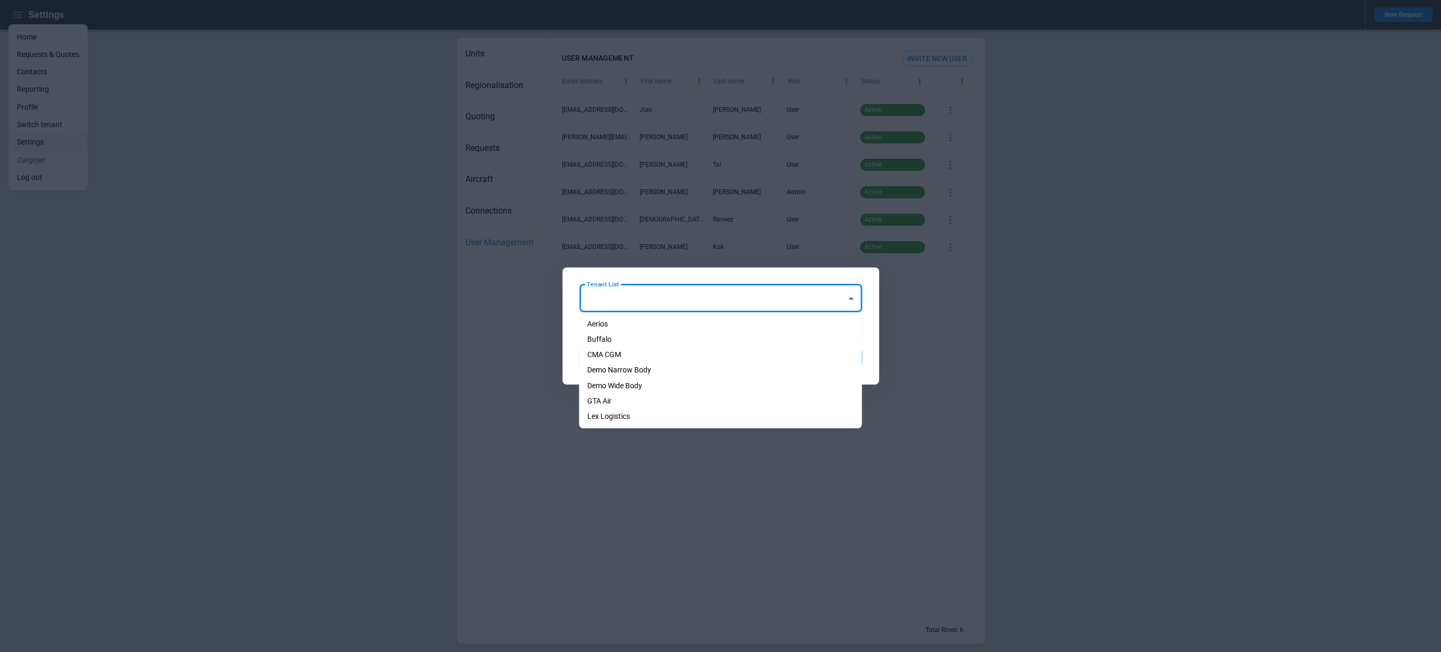 The width and height of the screenshot is (1441, 652). What do you see at coordinates (720, 370) in the screenshot?
I see `li: Demo Narrow Body` at bounding box center [720, 370].